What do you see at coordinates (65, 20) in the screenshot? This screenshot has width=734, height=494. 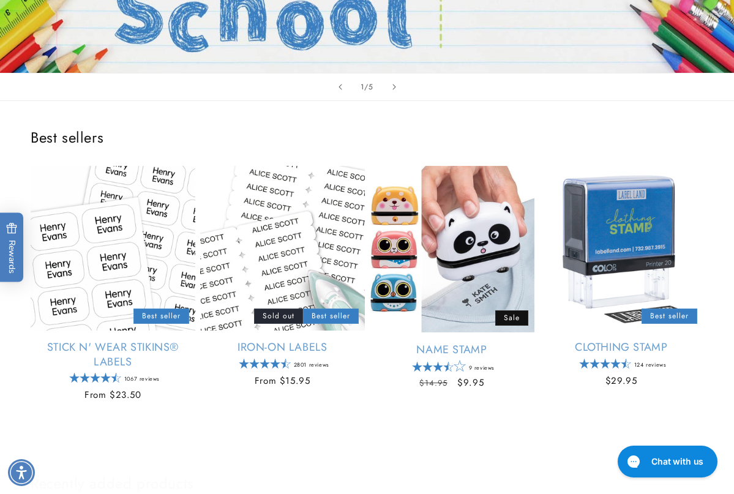 I see `h2: Chat with us` at bounding box center [65, 20].